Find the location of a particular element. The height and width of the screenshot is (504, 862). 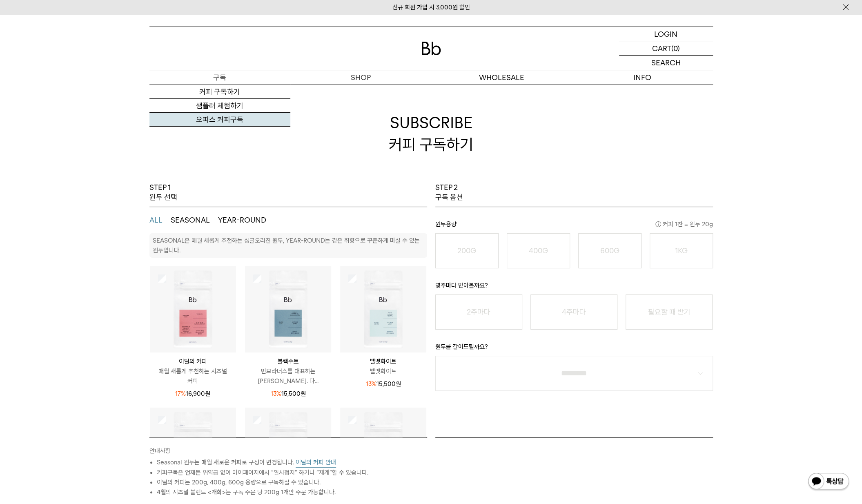

p: (0) is located at coordinates (676, 48).